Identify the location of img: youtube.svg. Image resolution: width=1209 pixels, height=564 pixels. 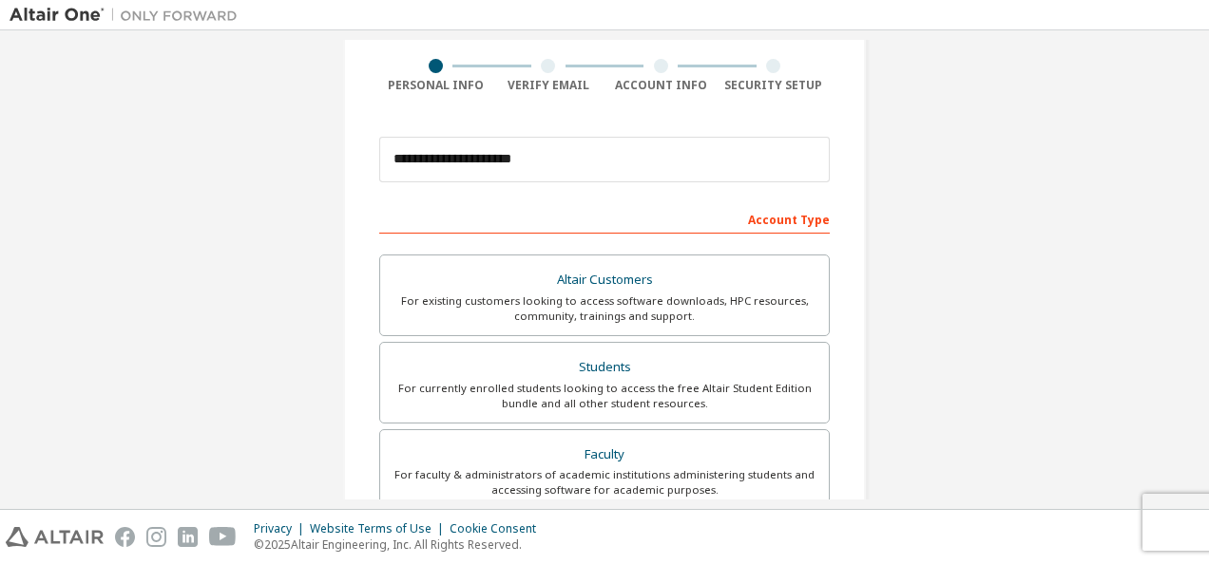
(222, 537).